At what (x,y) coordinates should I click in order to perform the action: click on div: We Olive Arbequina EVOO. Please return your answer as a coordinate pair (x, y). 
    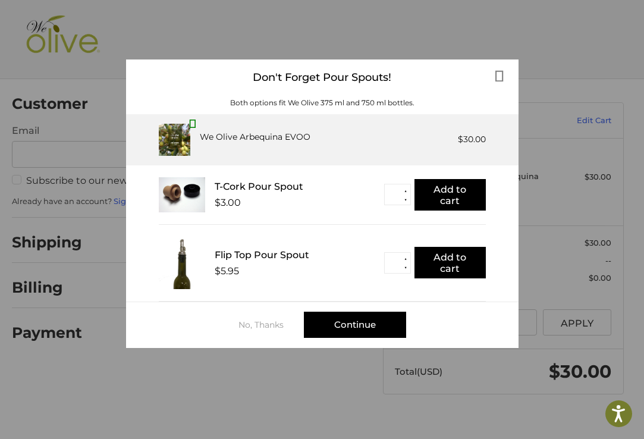
    Looking at the image, I should click on (255, 137).